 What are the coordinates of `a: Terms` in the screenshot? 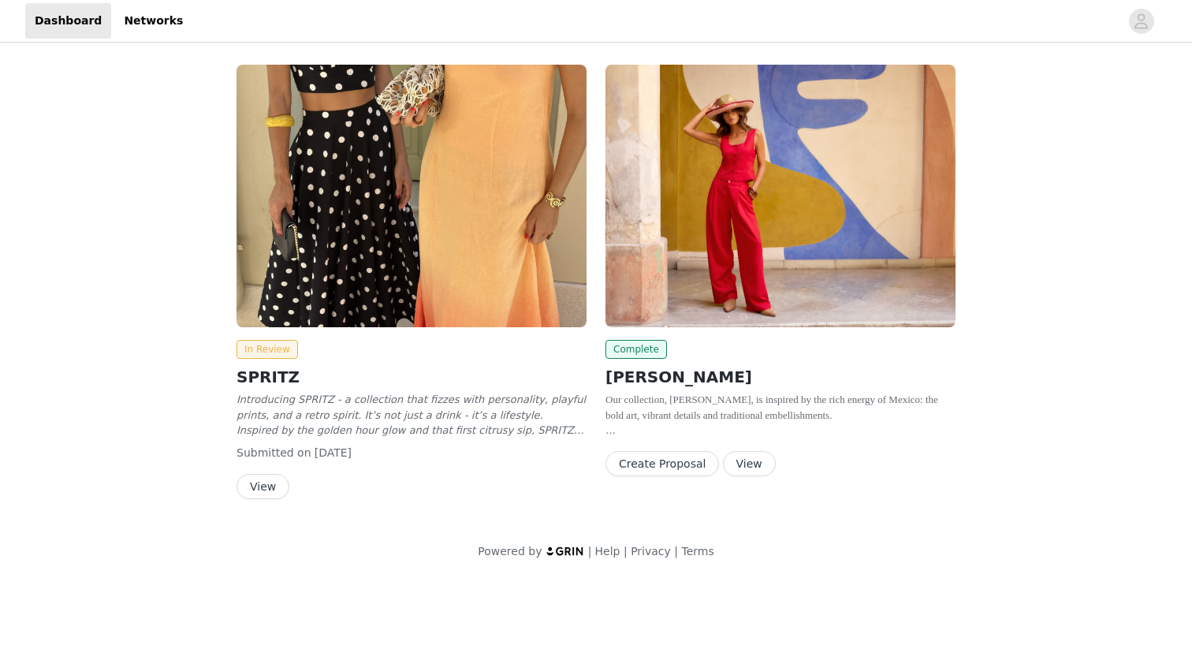 It's located at (697, 551).